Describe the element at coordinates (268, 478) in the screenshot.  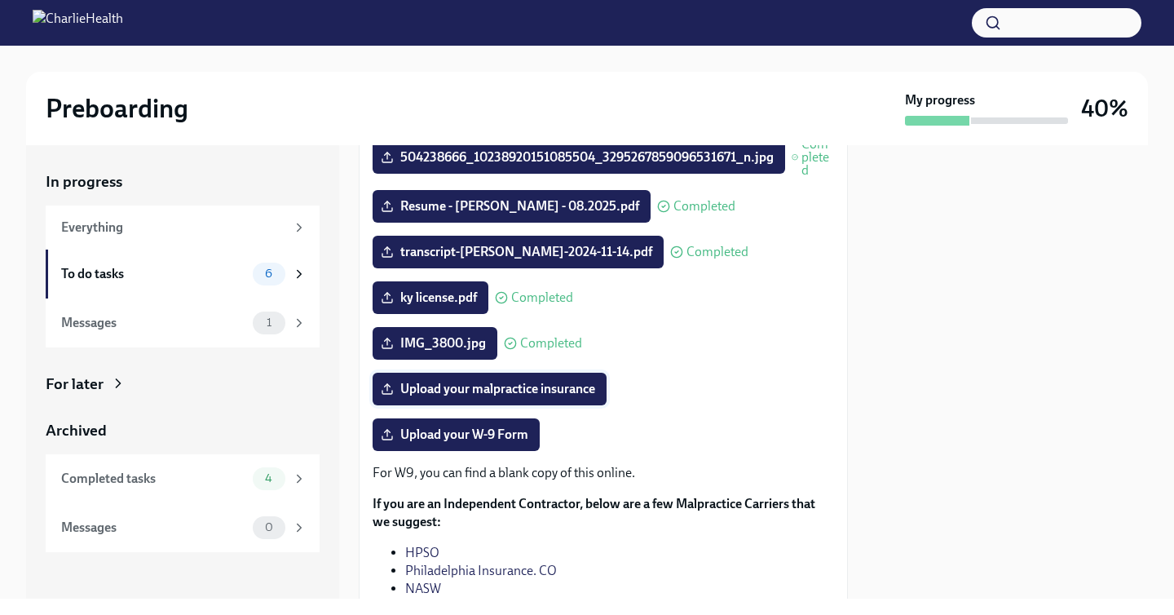
I see `span: 4` at that location.